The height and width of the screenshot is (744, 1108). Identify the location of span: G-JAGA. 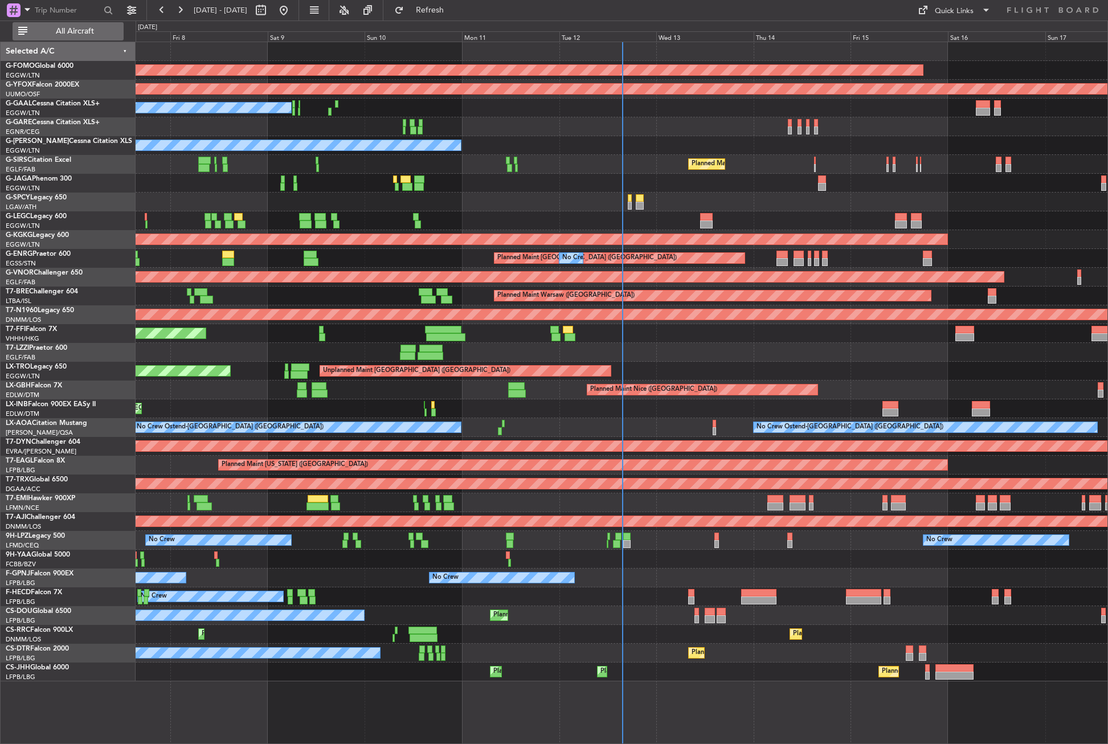
(19, 179).